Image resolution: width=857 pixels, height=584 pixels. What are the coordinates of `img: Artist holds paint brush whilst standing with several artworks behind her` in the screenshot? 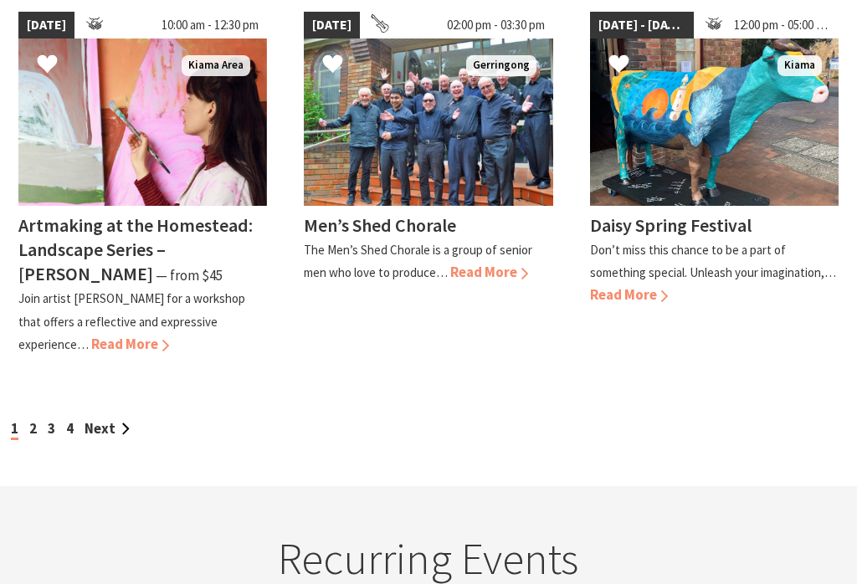 It's located at (142, 122).